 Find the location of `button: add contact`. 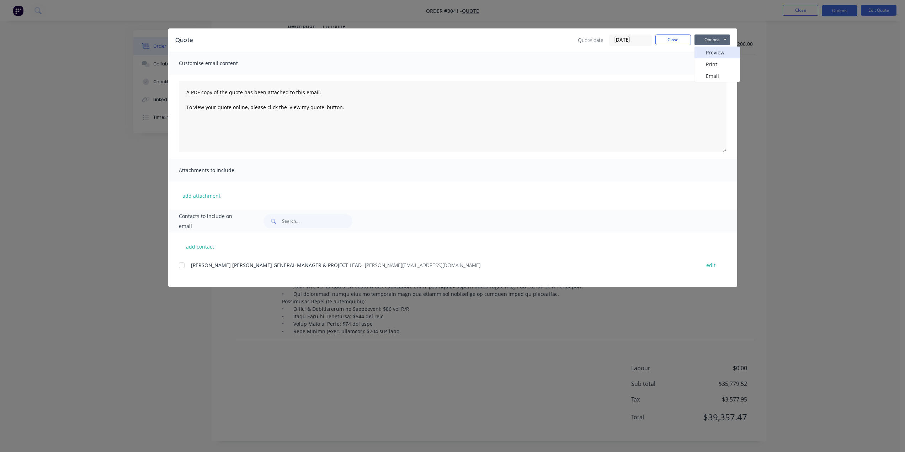

button: add contact is located at coordinates (200, 246).